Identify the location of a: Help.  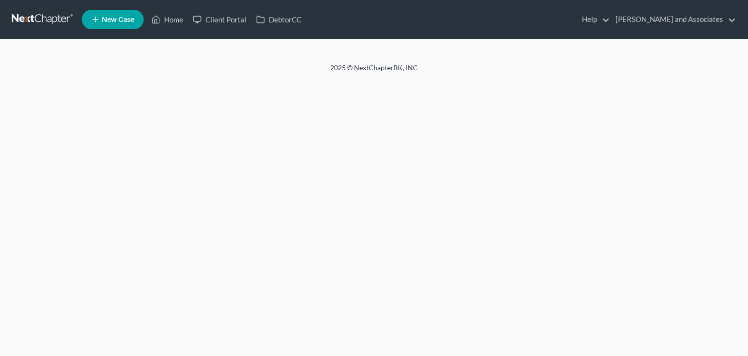
(593, 19).